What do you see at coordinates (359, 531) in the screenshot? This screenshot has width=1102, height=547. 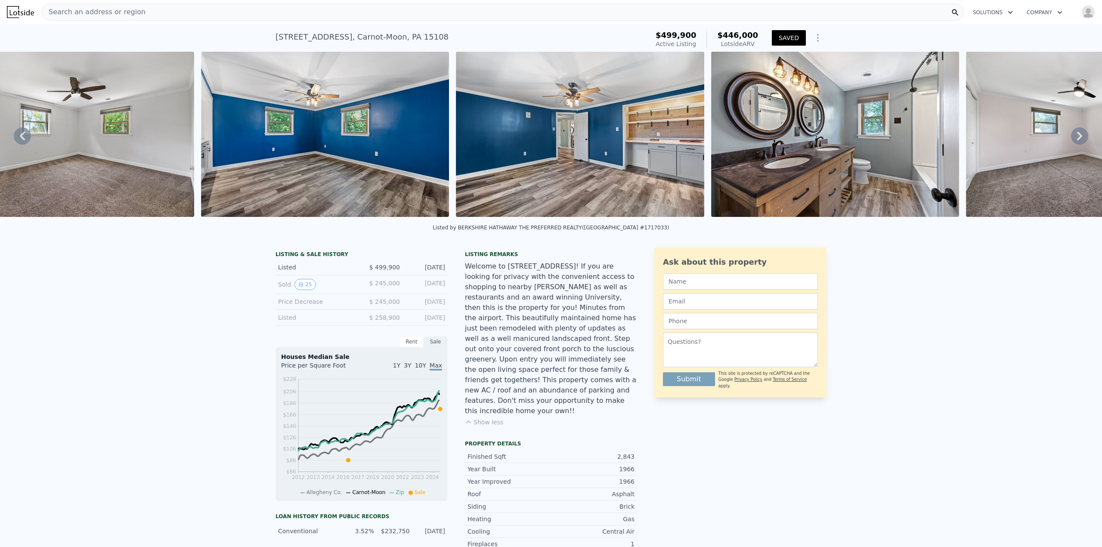 I see `div: 3.52%` at bounding box center [359, 531].